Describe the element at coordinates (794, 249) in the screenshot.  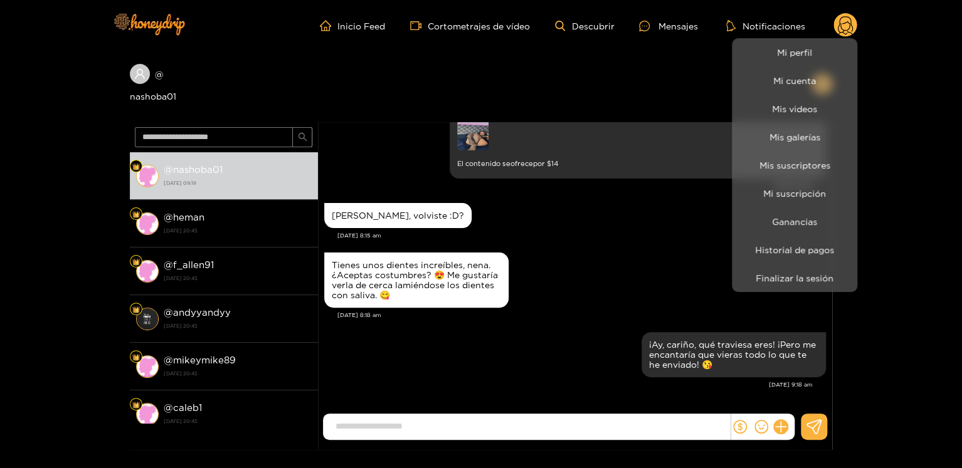
I see `font: Historial de pagos` at that location.